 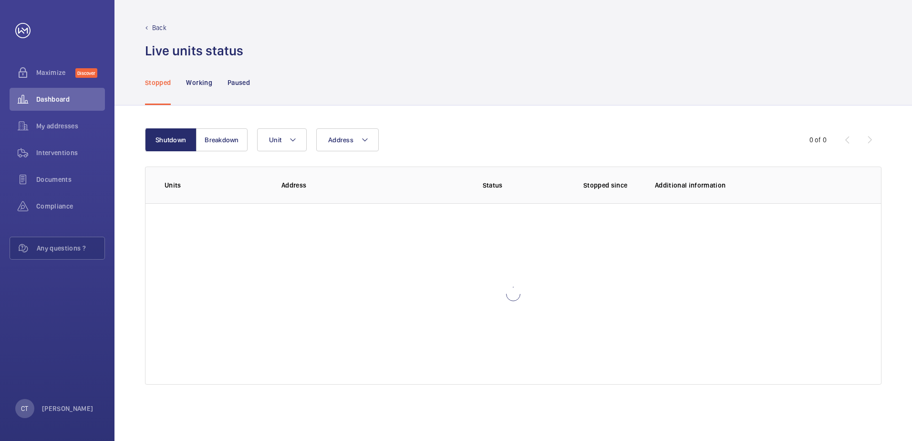 I want to click on span: Dashboard, so click(x=71, y=99).